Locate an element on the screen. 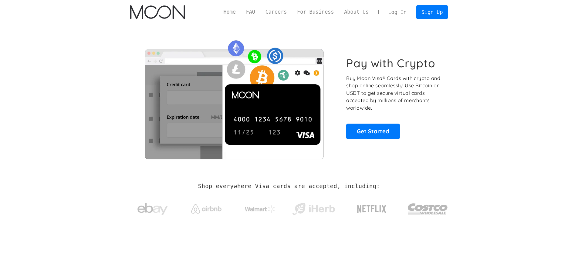 The height and width of the screenshot is (276, 578). a: For Business is located at coordinates (315, 12).